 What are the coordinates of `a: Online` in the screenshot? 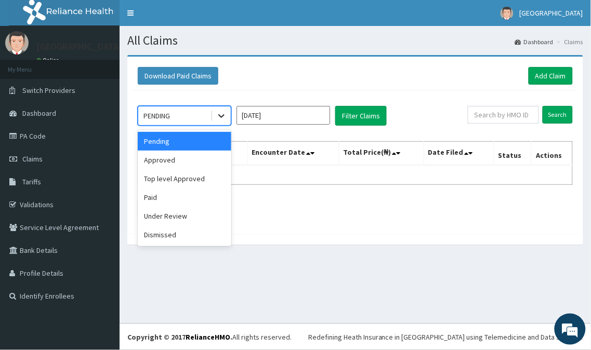 It's located at (49, 60).